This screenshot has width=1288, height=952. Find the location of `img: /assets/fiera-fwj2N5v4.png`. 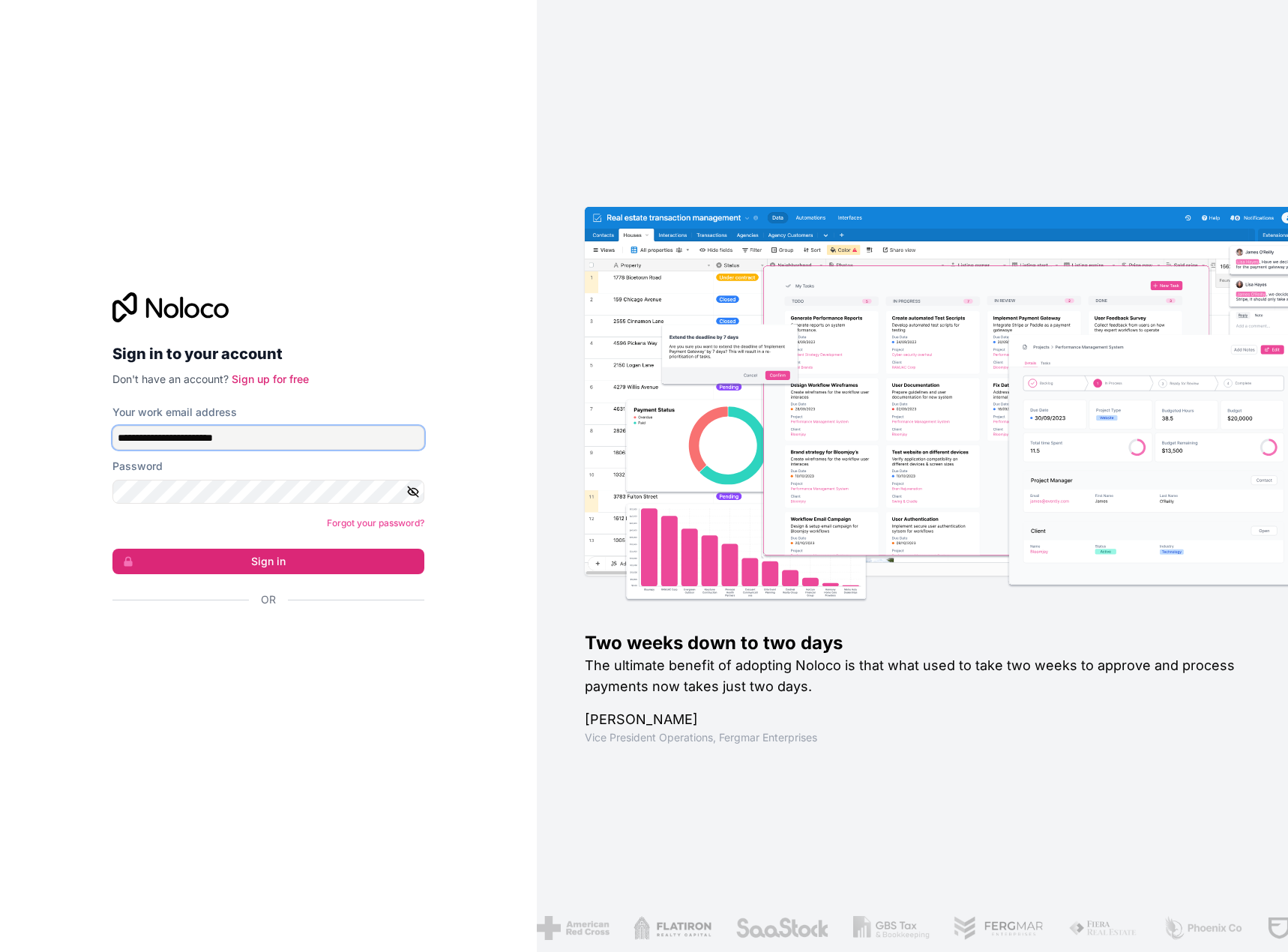

img: /assets/fiera-fwj2N5v4.png is located at coordinates (1102, 928).